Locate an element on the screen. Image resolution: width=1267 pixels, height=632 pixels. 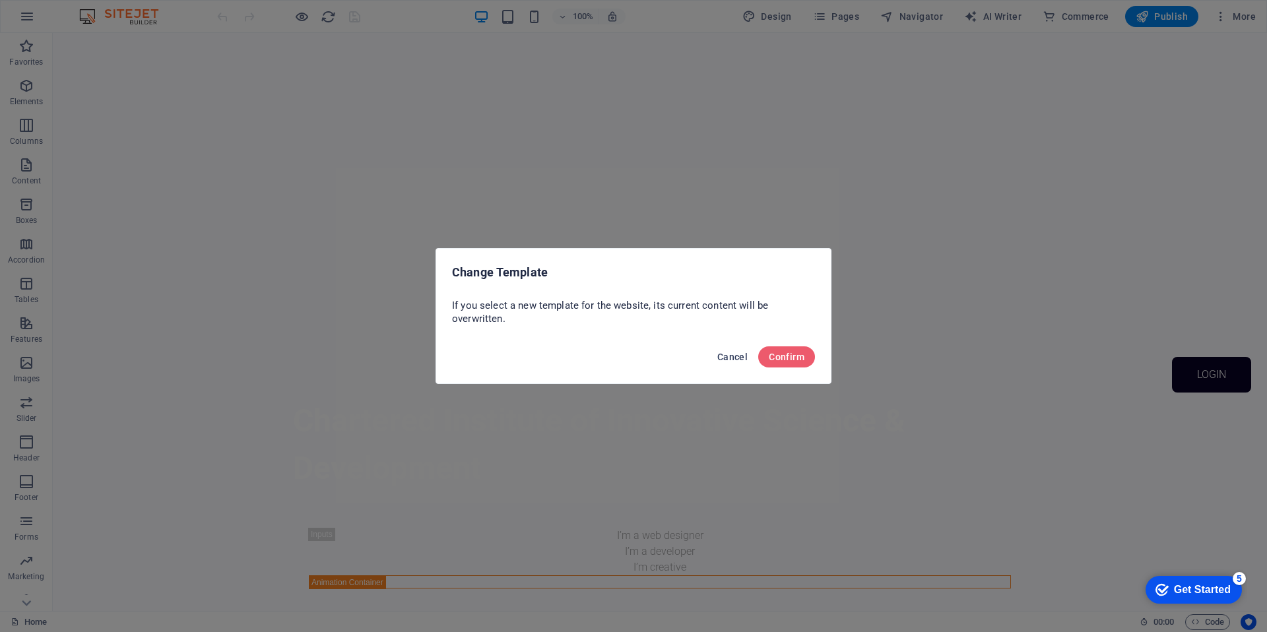
p: If you select a new template for the website, its current content will be overwritten. is located at coordinates (633, 312).